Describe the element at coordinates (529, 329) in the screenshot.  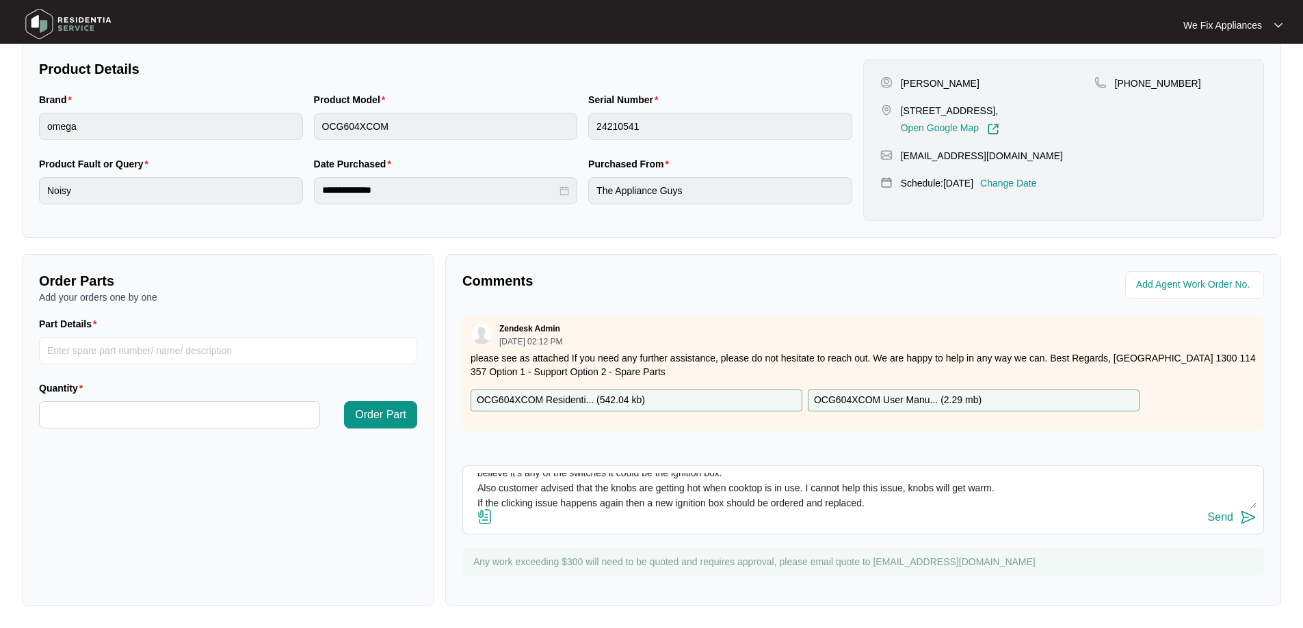
I see `p: Zendesk Admin` at that location.